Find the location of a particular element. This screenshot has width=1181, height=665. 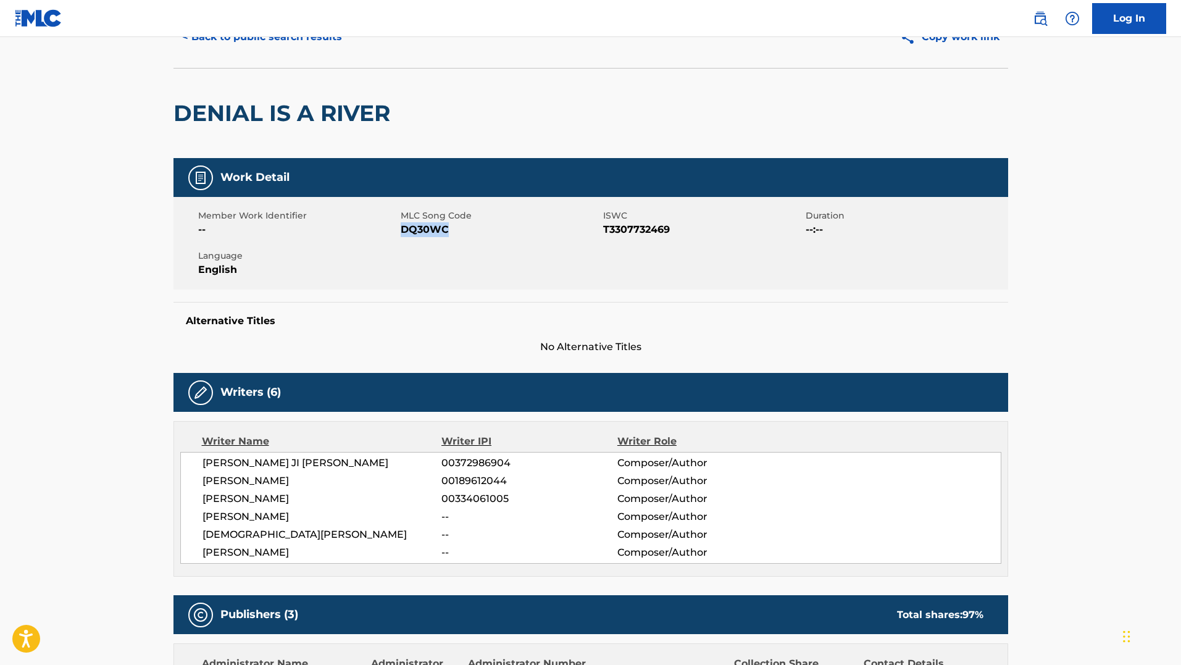

button: < Back to public search results is located at coordinates (262, 37).